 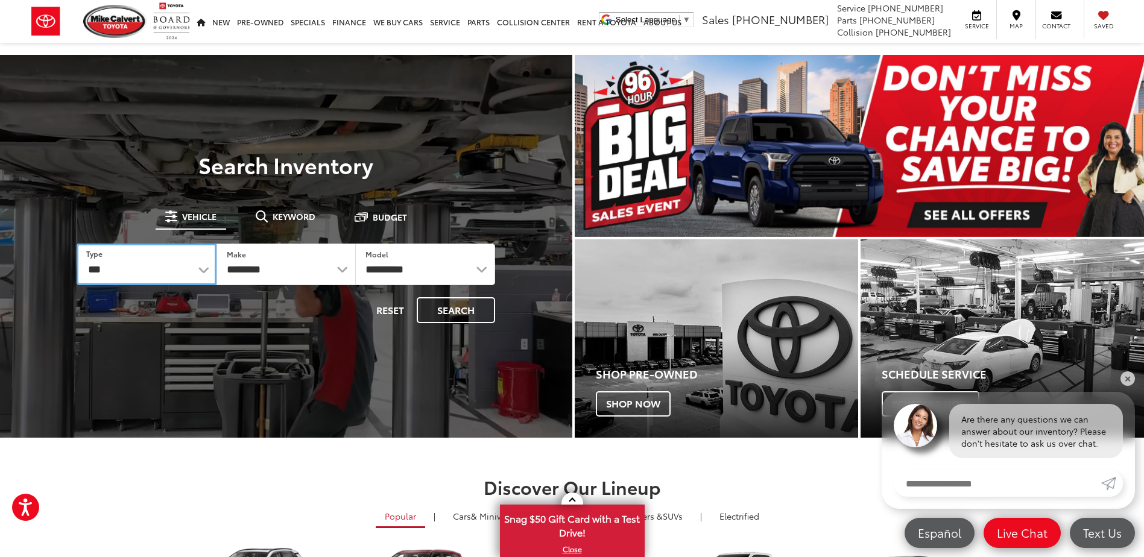 I want to click on span: & Minivan, so click(x=491, y=516).